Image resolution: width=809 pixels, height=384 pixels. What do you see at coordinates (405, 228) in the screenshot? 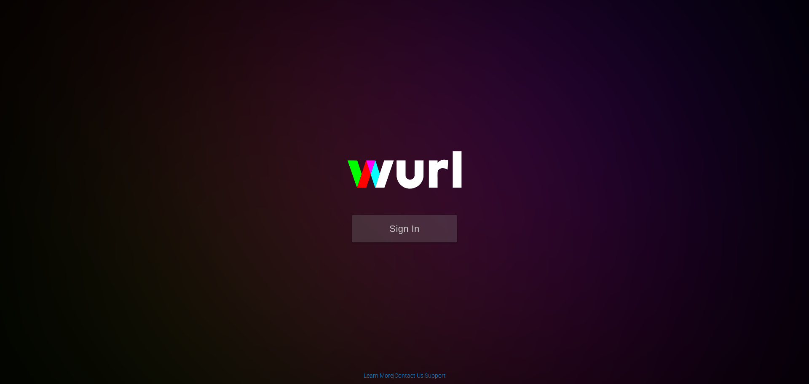
I see `button: Sign In` at bounding box center [405, 228].